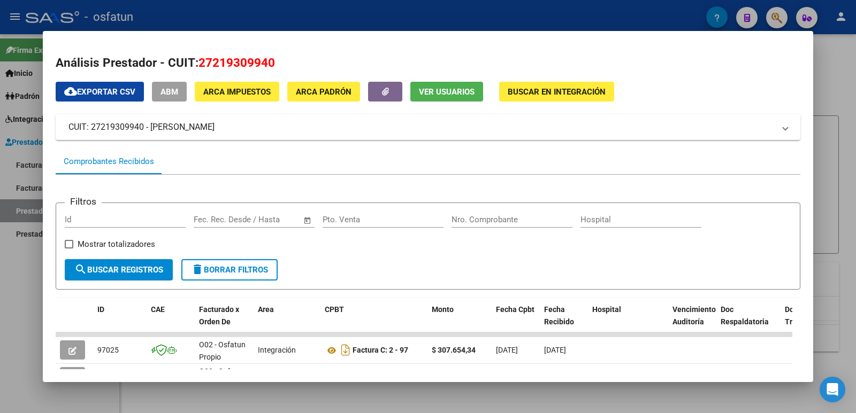  I want to click on datatable-header-cell: CPBT, so click(374, 322).